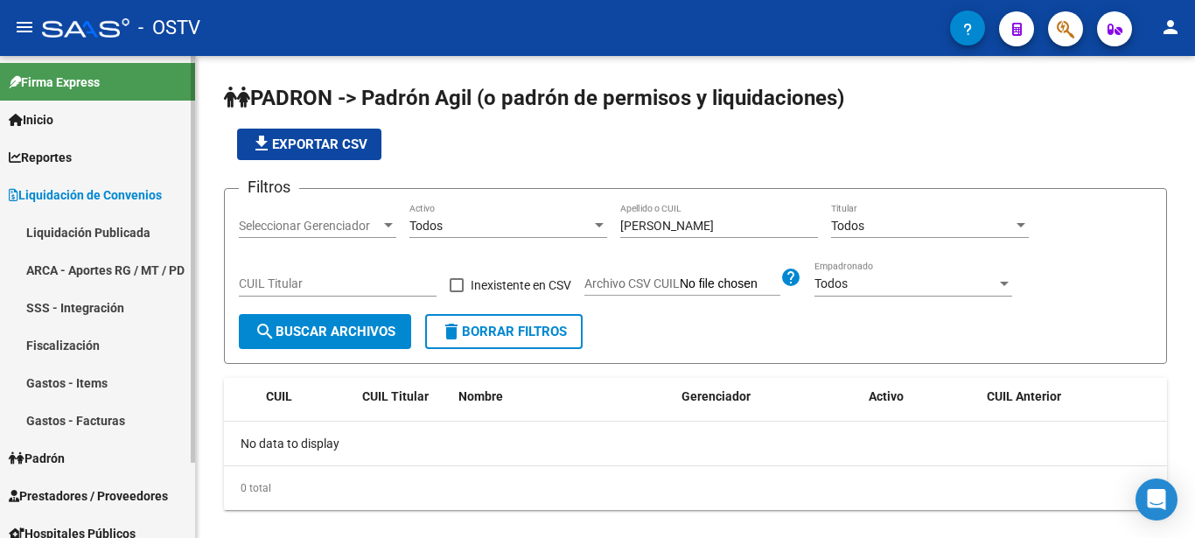  I want to click on datatable-header-cell: CUIL Titular, so click(403, 396).